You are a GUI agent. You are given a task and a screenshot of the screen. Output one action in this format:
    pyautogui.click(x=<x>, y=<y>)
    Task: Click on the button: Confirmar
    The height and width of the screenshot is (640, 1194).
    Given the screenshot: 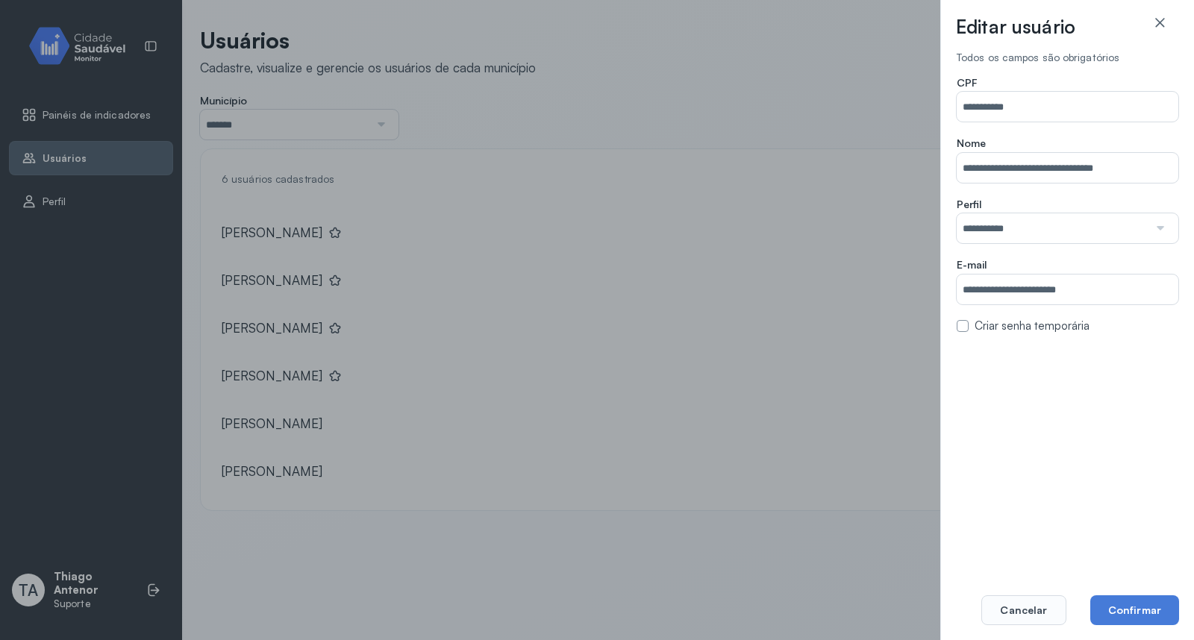 What is the action you would take?
    pyautogui.click(x=1134, y=610)
    